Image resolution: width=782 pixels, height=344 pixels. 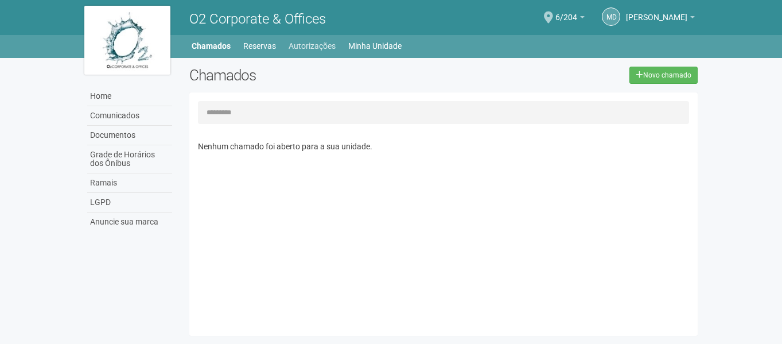 I want to click on a: Chamados, so click(x=211, y=46).